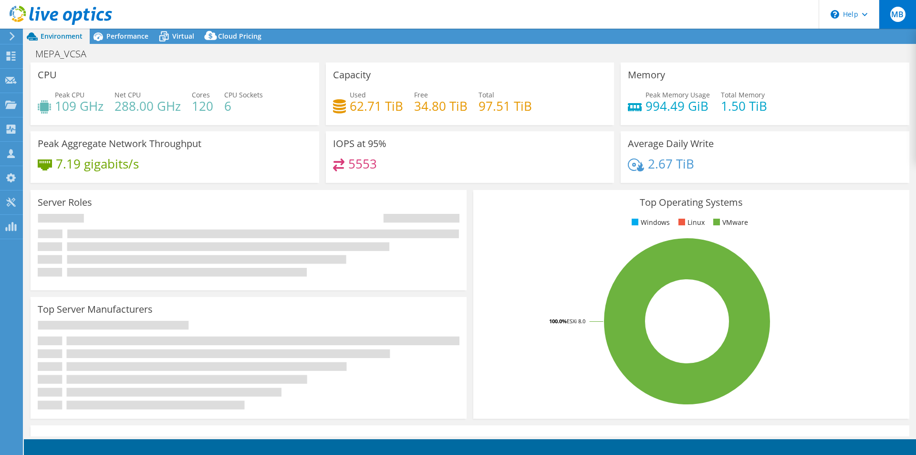  Describe the element at coordinates (671, 164) in the screenshot. I see `h4: 2.67 TiB` at that location.